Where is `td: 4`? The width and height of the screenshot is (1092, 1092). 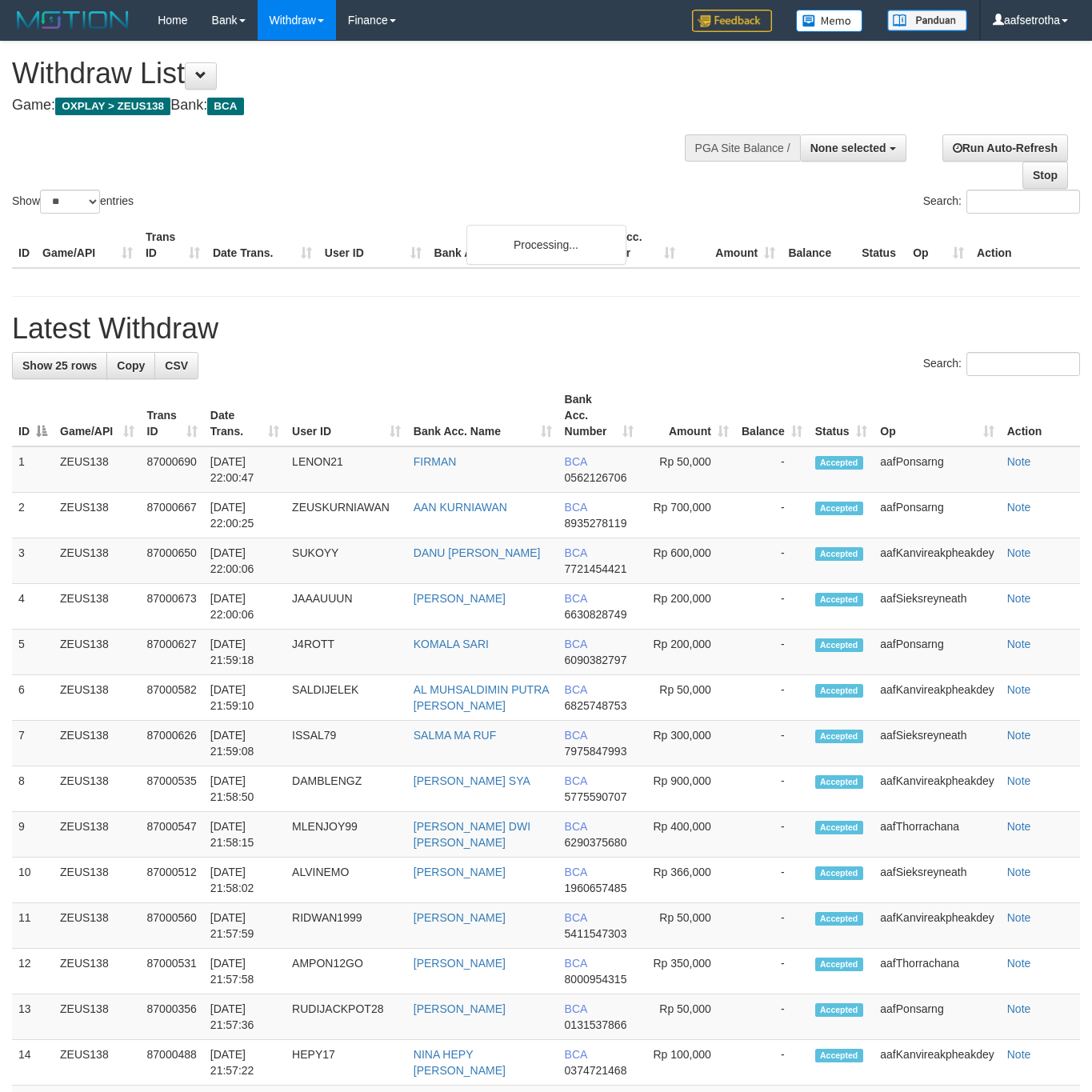
td: 4 is located at coordinates (32, 606).